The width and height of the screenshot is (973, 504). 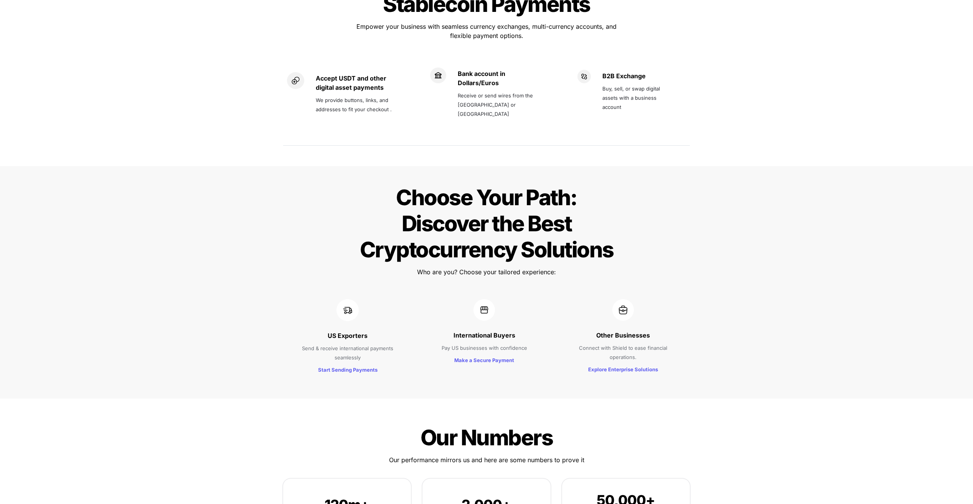 I want to click on span: Empower your business with seamless currency exchanges, multi-currency accounts, and flexible pay..., so click(x=487, y=31).